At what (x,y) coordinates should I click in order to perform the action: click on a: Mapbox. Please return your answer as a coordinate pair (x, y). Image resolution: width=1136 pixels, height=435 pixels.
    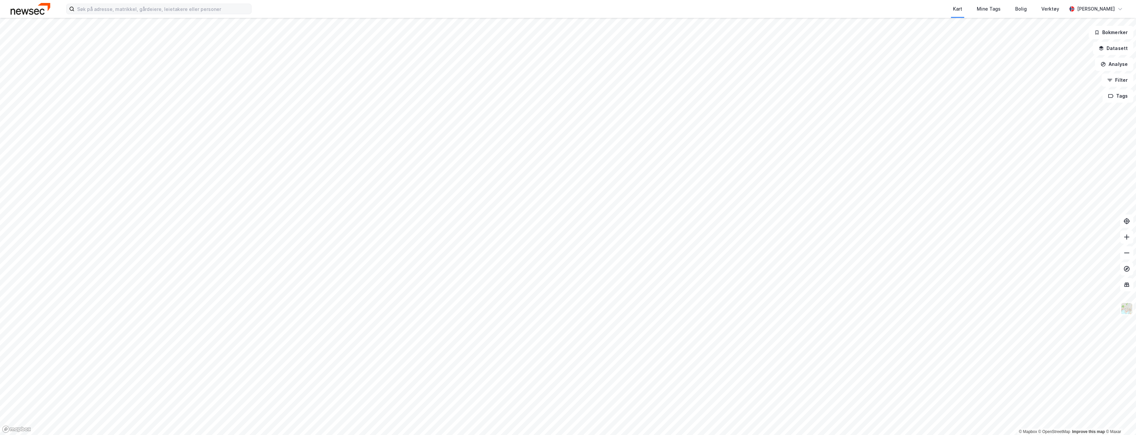
    Looking at the image, I should click on (1028, 432).